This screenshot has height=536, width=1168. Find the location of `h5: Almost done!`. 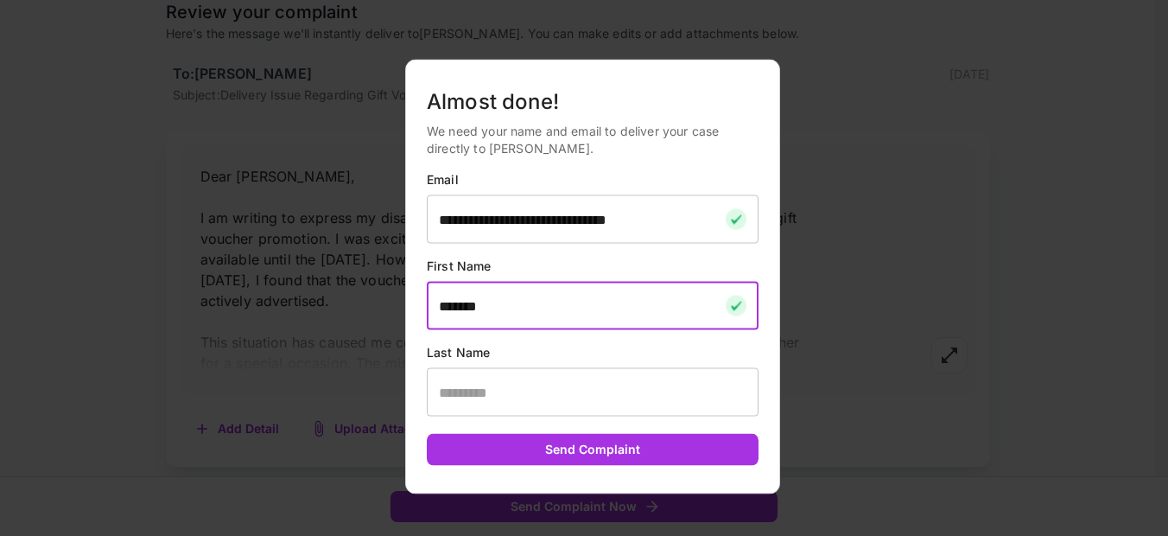

h5: Almost done! is located at coordinates (593, 102).